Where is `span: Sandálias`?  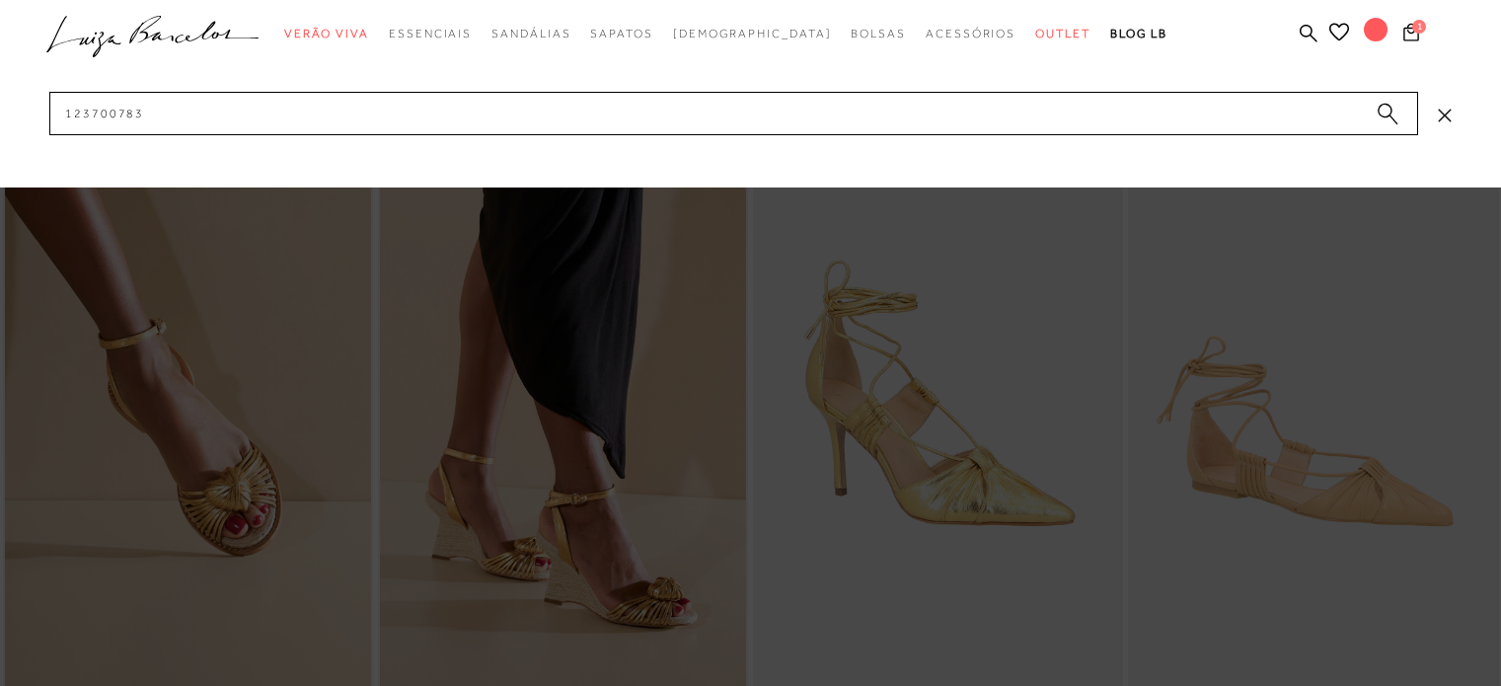
span: Sandálias is located at coordinates (531, 34).